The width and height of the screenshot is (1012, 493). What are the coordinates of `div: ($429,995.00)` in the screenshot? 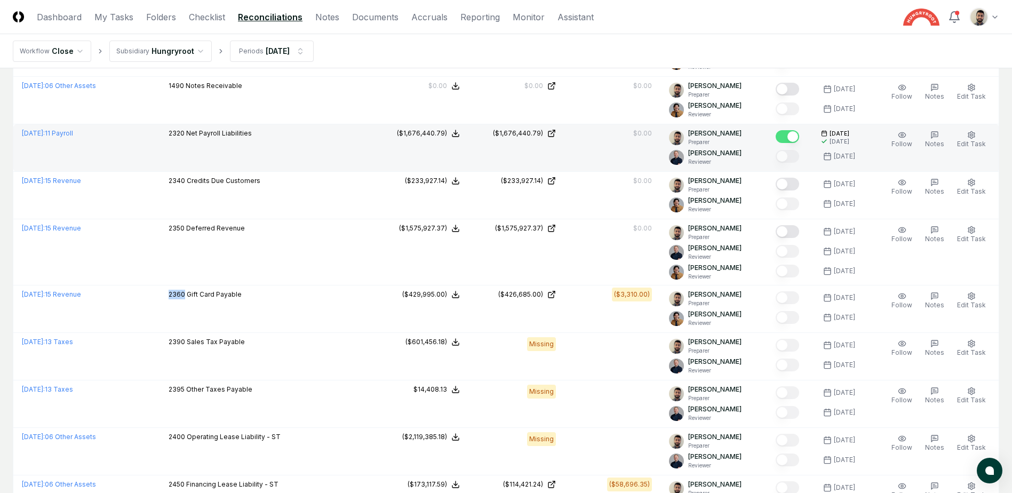 It's located at (424, 294).